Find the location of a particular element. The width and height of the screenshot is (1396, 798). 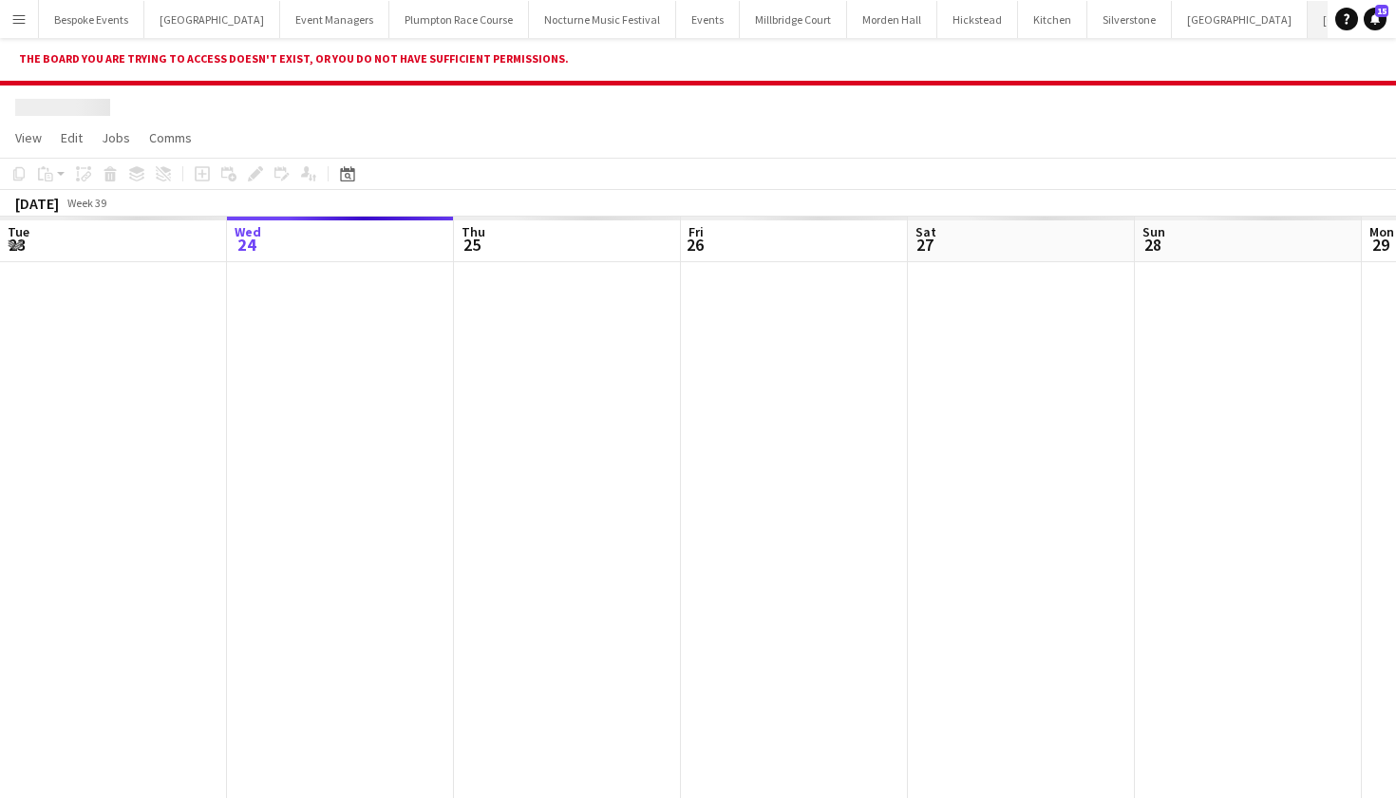

a: 15 is located at coordinates (1375, 19).